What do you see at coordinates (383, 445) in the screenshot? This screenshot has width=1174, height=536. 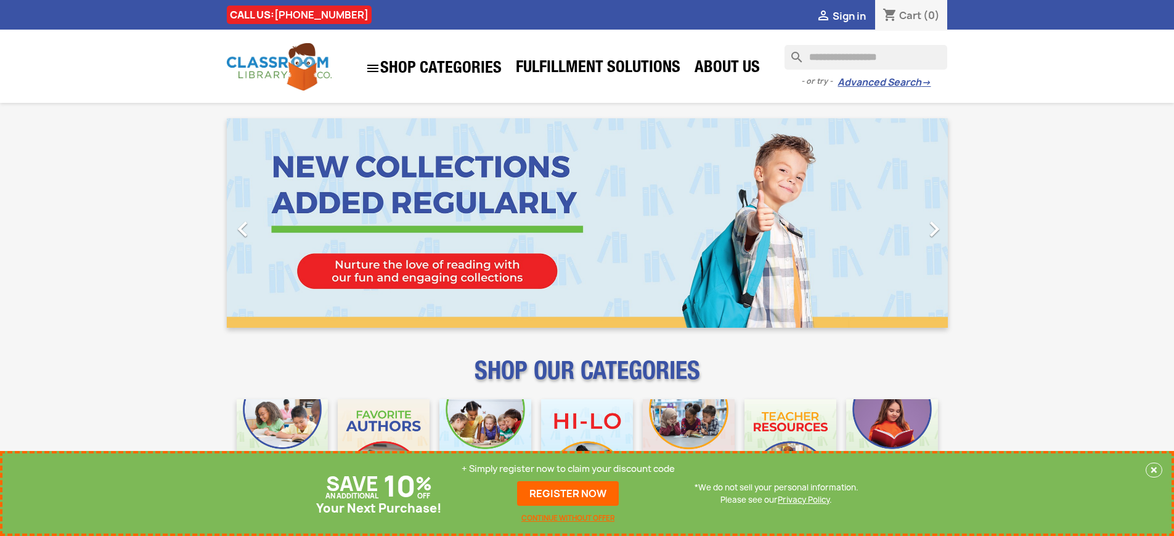 I see `img: CLC_Favorite_Authors_Mobile.jpg` at bounding box center [383, 445].